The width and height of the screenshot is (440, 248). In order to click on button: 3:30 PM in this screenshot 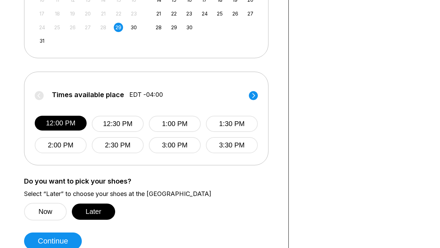, I will do `click(232, 145)`.